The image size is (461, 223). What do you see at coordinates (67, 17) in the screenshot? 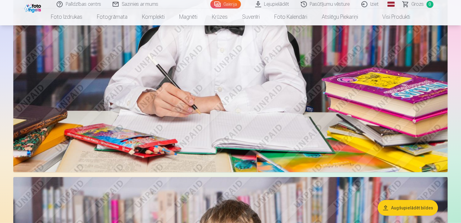
I see `a: Foto izdrukas` at bounding box center [67, 17].